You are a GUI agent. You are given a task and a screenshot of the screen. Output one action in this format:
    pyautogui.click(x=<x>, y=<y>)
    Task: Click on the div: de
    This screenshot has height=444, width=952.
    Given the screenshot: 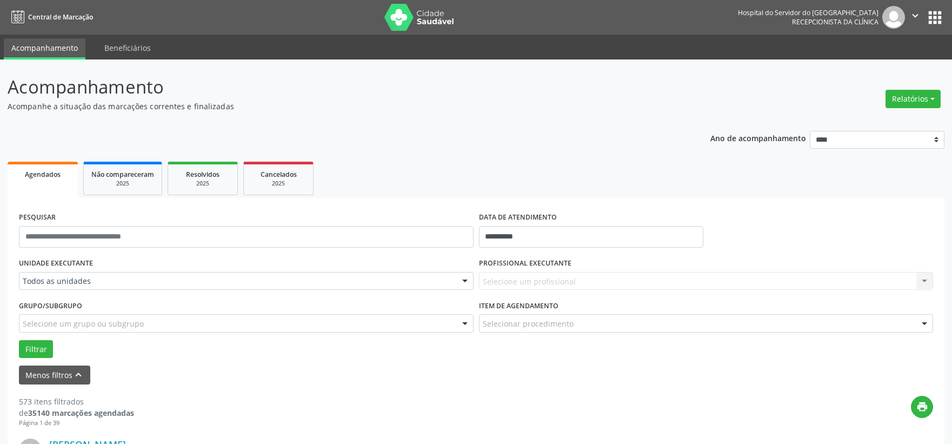 What is the action you would take?
    pyautogui.click(x=76, y=413)
    